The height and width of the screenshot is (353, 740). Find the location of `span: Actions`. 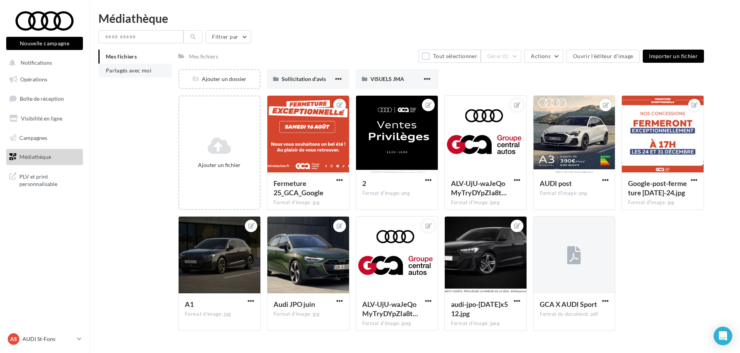

span: Actions is located at coordinates (540, 56).